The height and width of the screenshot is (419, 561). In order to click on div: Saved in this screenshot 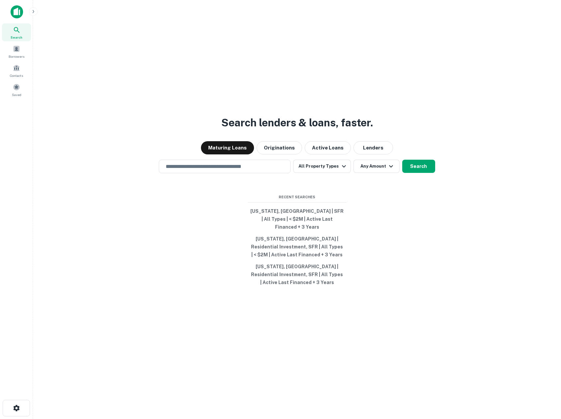, I will do `click(16, 90)`.